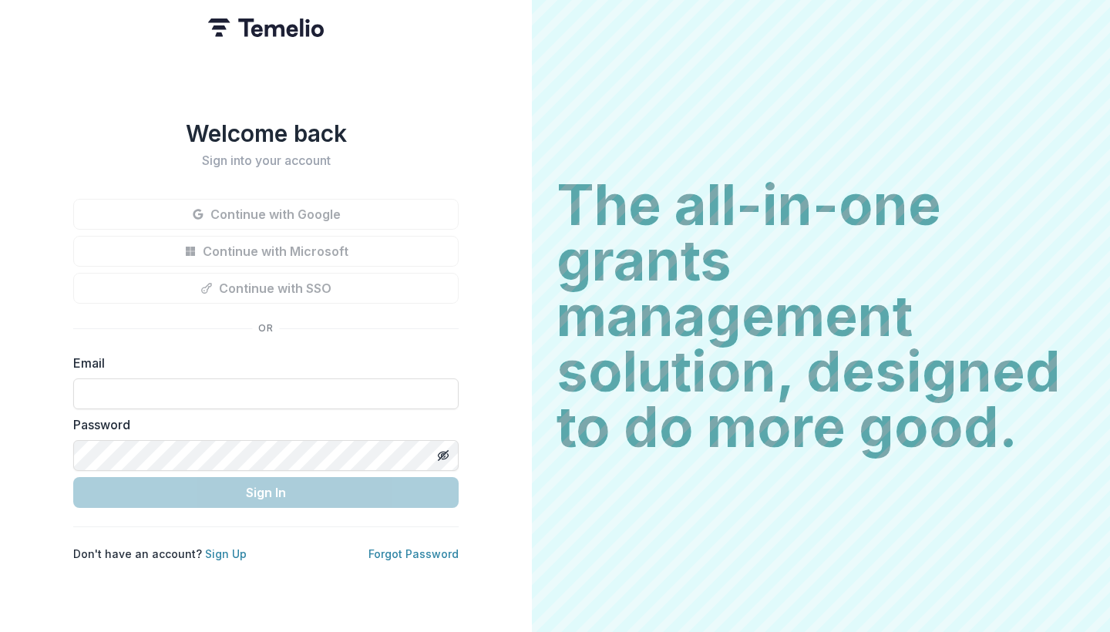 The width and height of the screenshot is (1110, 632). I want to click on label: Password, so click(261, 425).